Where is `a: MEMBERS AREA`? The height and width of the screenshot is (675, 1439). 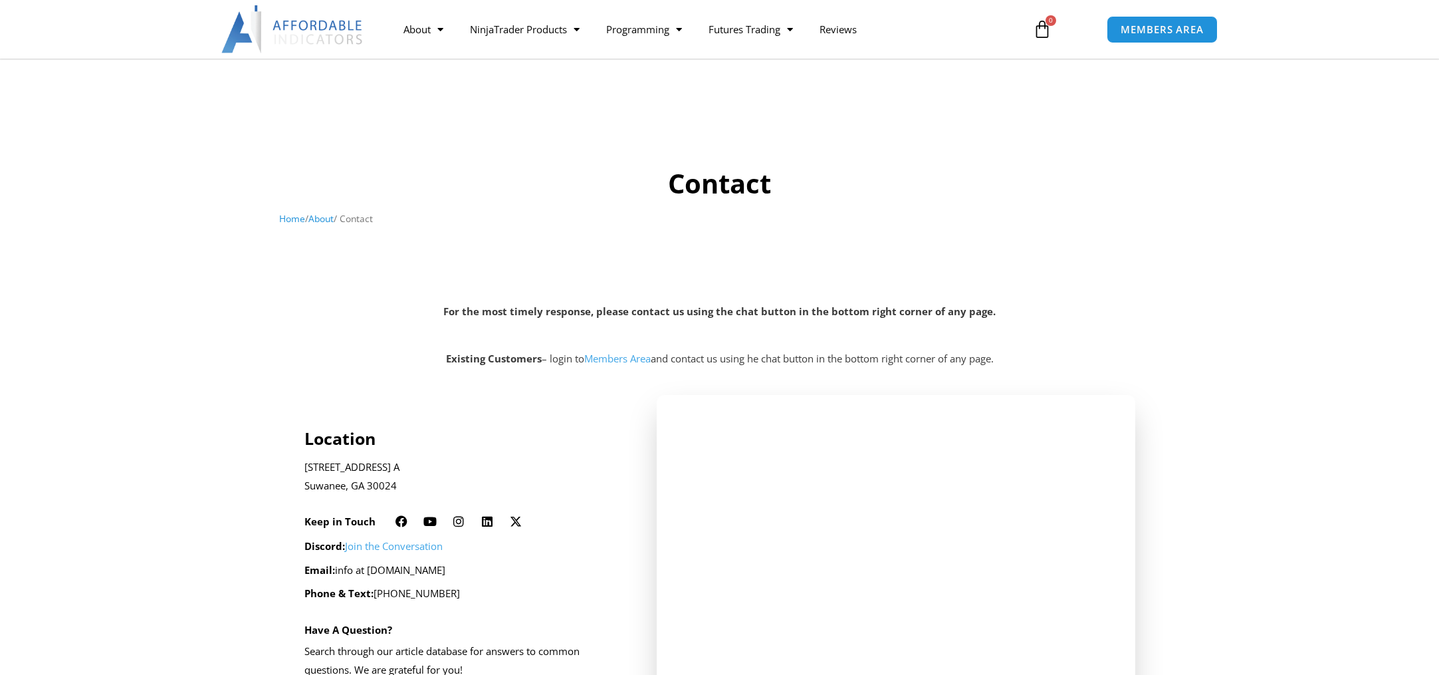
a: MEMBERS AREA is located at coordinates (1162, 29).